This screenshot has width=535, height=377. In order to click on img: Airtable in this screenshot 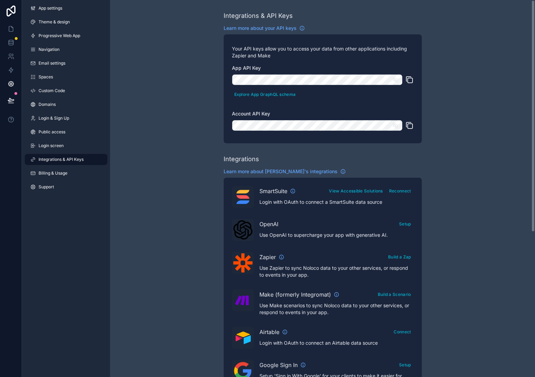, I will do `click(243, 338)`.